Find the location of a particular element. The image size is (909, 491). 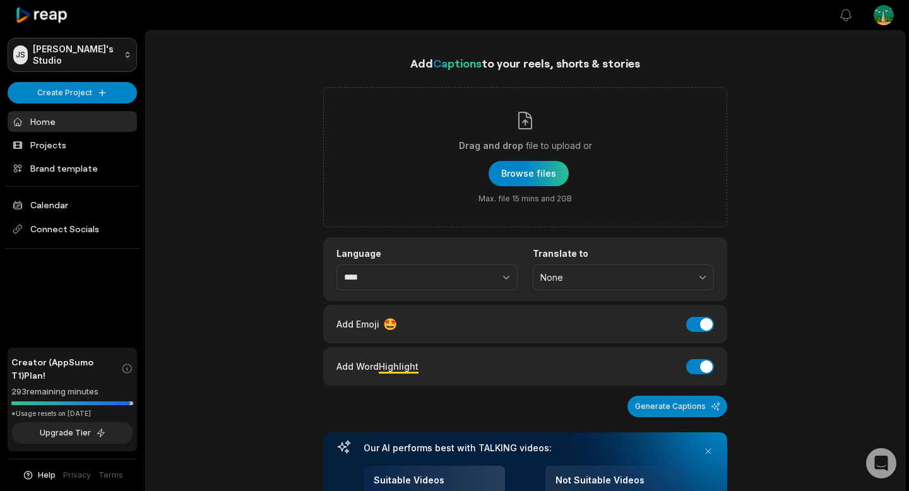

h1: Add to your reels, shorts & stories is located at coordinates (525, 63).